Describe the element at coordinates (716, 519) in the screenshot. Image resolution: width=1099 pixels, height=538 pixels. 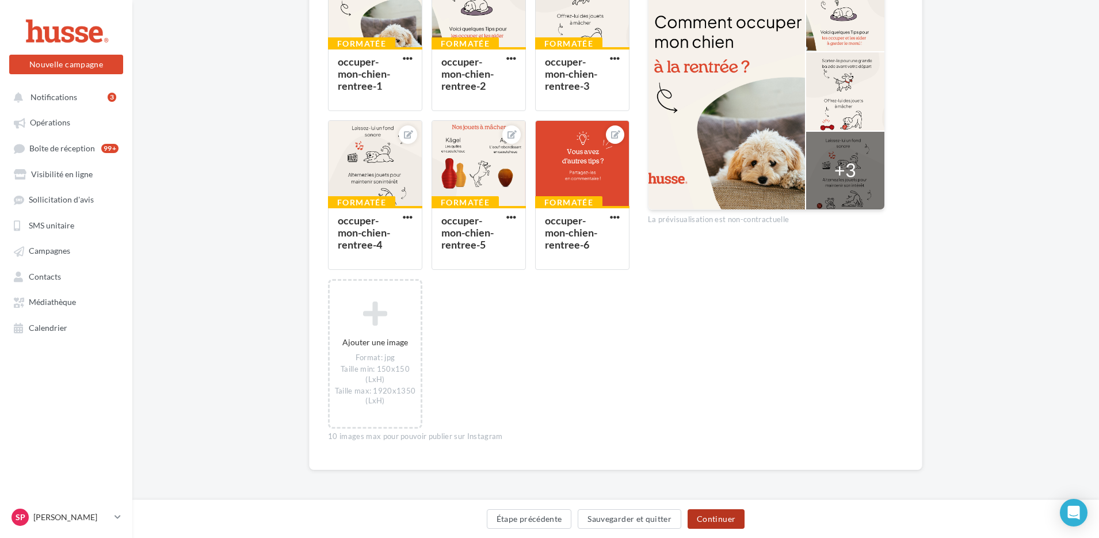
I see `button: Continuer` at that location.